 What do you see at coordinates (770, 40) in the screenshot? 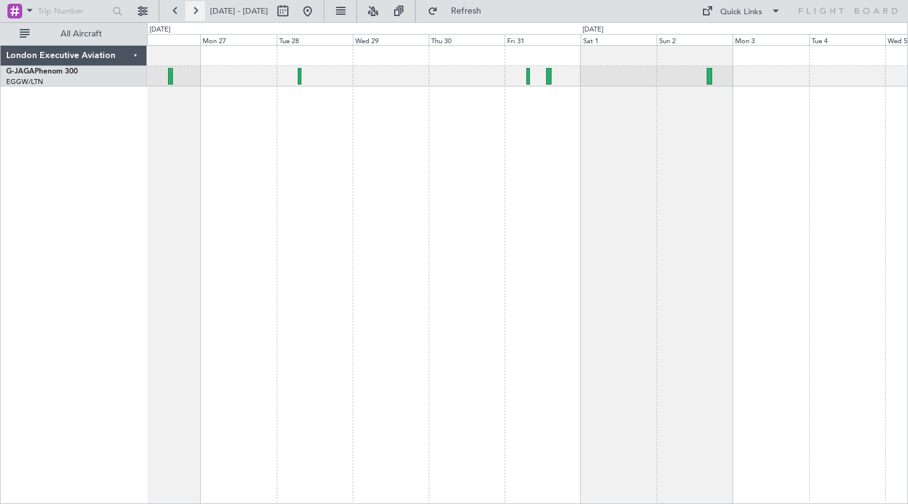
I see `div: Mon 3` at bounding box center [770, 40].